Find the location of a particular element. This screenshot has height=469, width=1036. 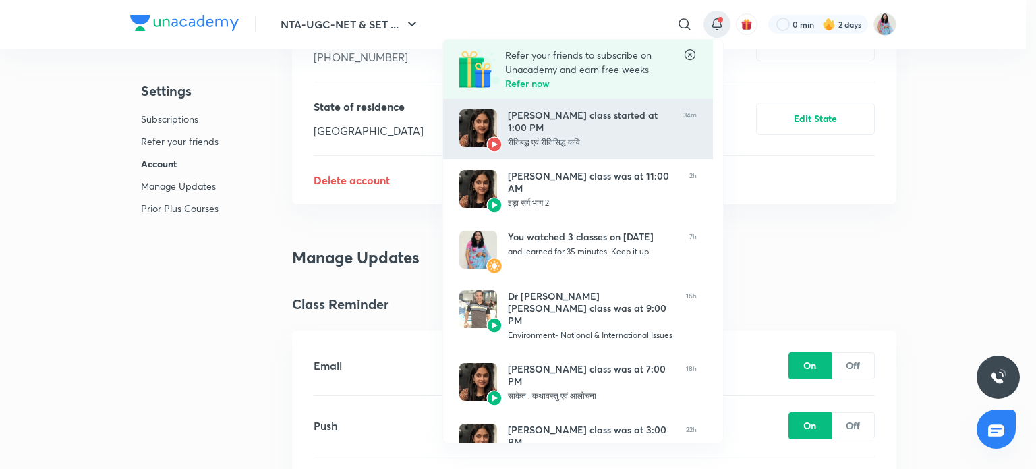

div: Environment- National & International Issues is located at coordinates (592, 335).